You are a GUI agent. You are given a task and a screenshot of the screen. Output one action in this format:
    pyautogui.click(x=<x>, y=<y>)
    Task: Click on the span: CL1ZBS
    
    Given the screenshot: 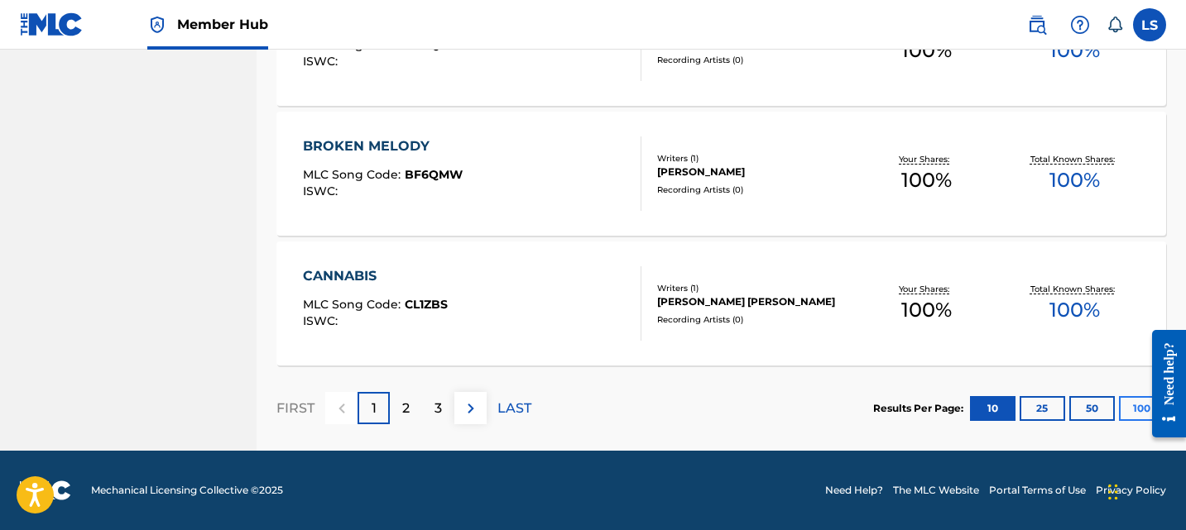 What is the action you would take?
    pyautogui.click(x=426, y=304)
    